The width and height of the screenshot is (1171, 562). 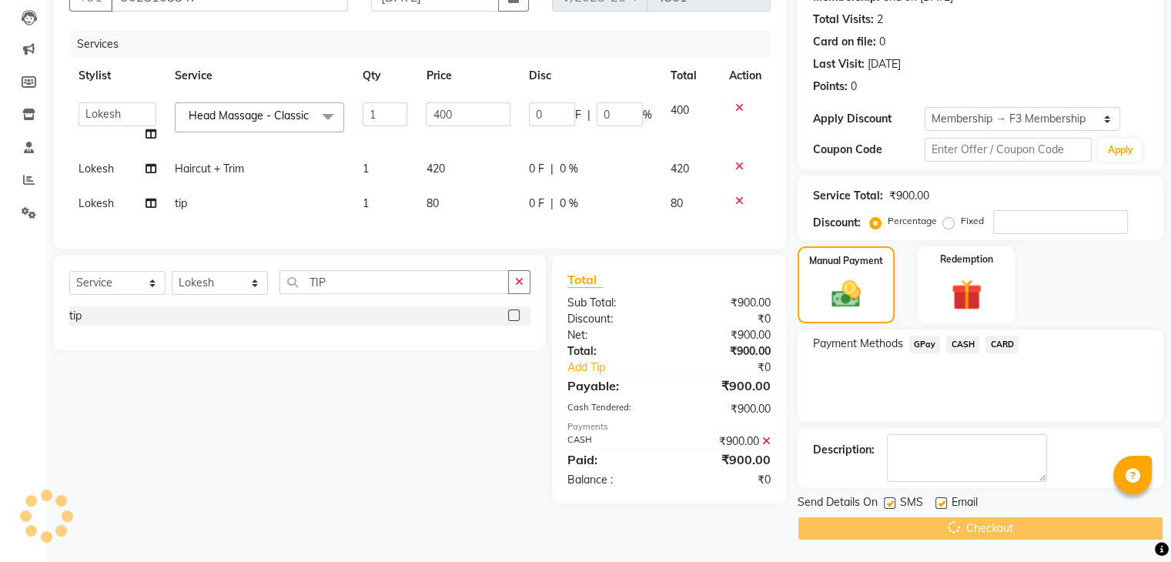 What do you see at coordinates (858, 343) in the screenshot?
I see `span: Payment Methods` at bounding box center [858, 343].